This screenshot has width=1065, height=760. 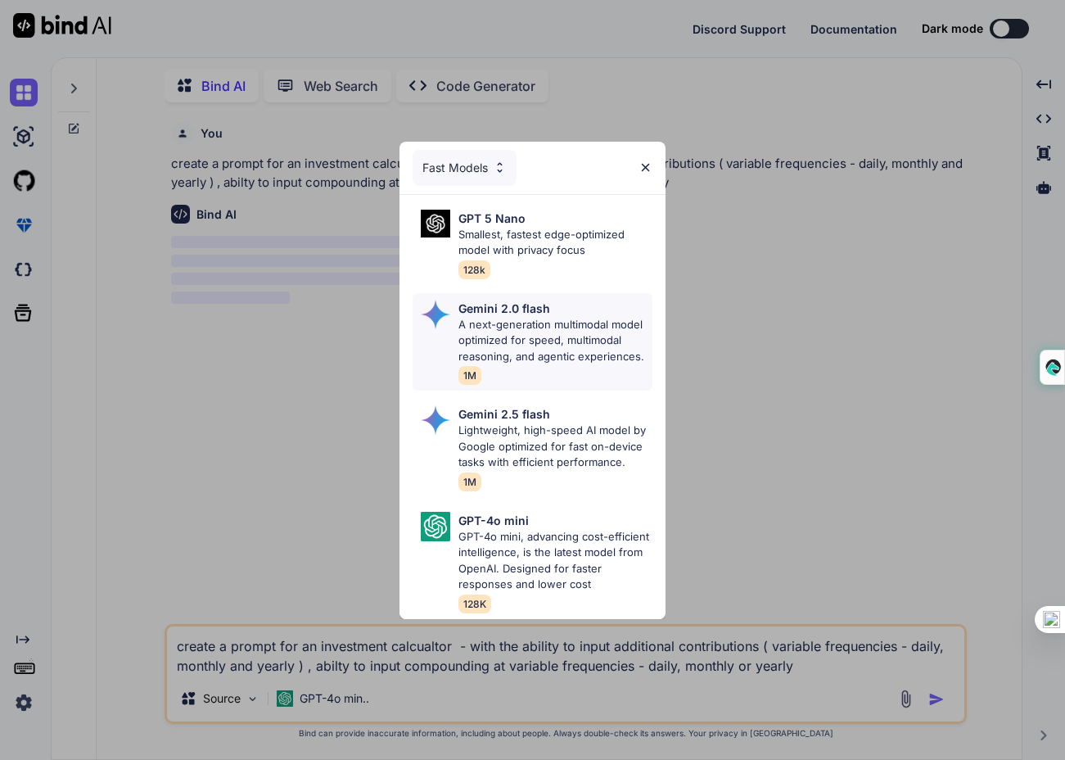 I want to click on p: A next-generation multimodal model optimized for speed, multimodal reasoning, and agentic experie..., so click(x=555, y=341).